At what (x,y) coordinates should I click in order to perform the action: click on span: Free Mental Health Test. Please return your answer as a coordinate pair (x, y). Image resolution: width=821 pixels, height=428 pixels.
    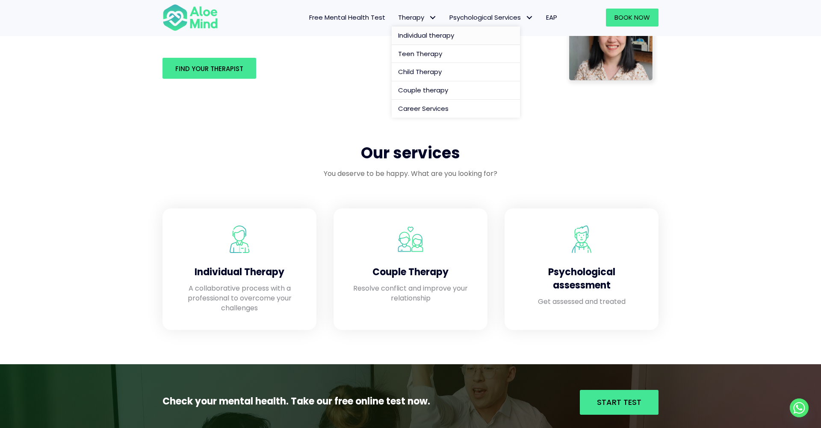
    Looking at the image, I should click on (347, 17).